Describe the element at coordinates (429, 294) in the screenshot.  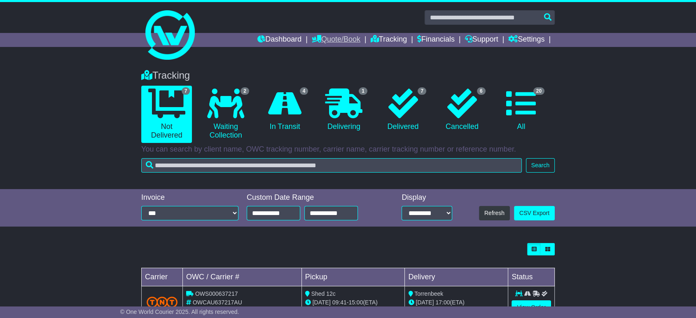
I see `span: Torrenbeek` at that location.